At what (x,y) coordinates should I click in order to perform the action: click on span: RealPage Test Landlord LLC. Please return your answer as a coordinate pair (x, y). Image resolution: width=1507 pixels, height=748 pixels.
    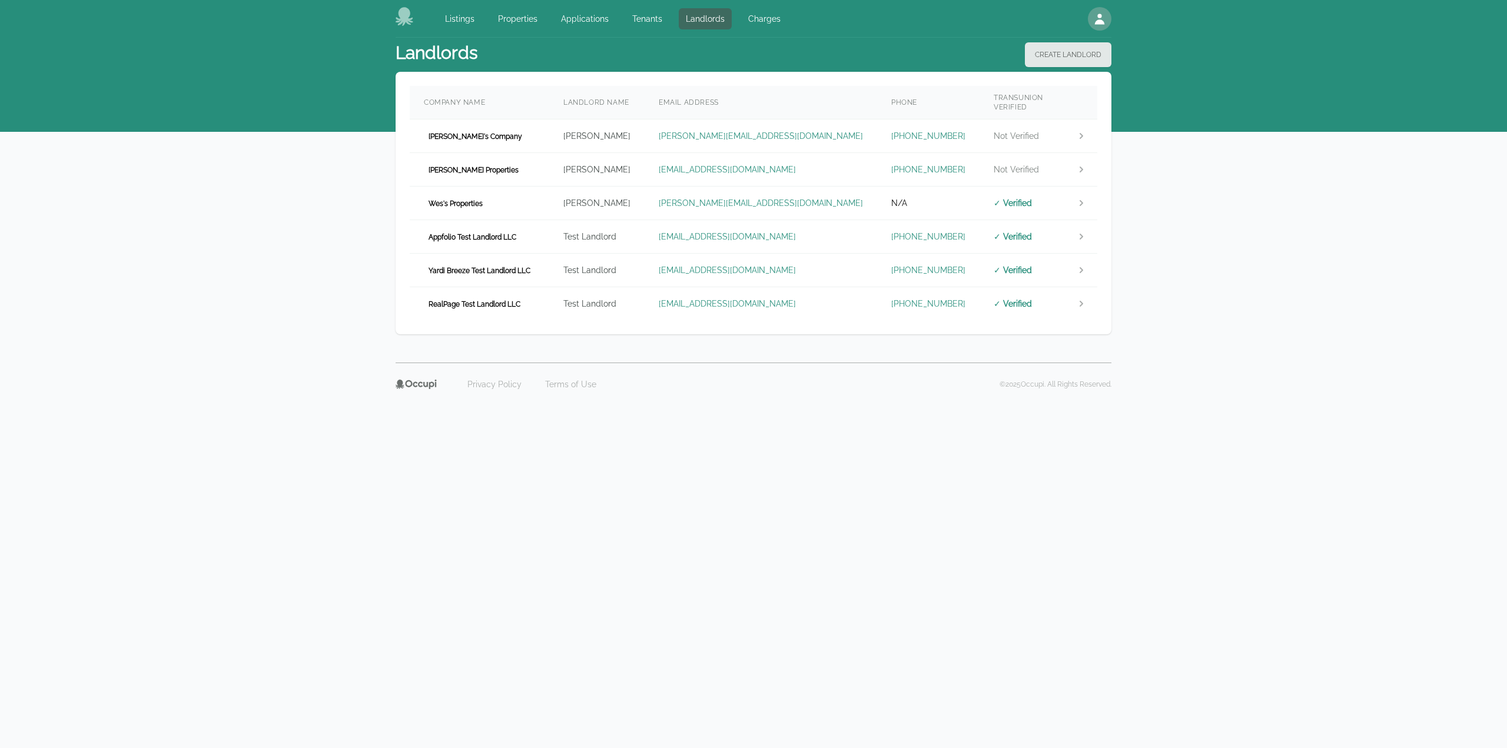
    Looking at the image, I should click on (474, 304).